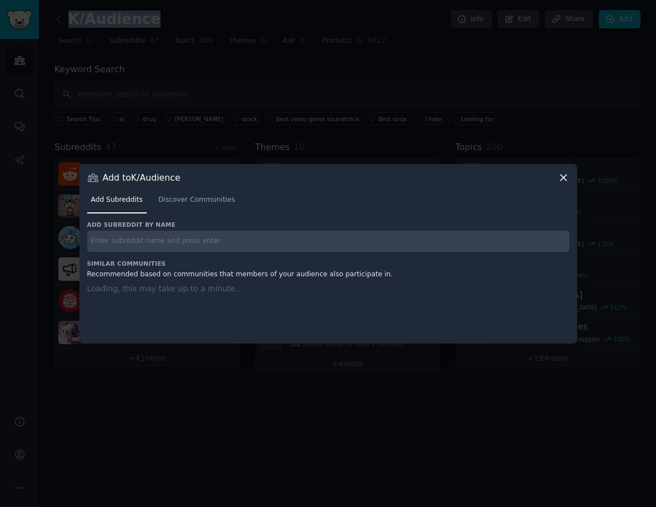 Image resolution: width=656 pixels, height=507 pixels. Describe the element at coordinates (117, 202) in the screenshot. I see `a: Add Subreddits` at that location.